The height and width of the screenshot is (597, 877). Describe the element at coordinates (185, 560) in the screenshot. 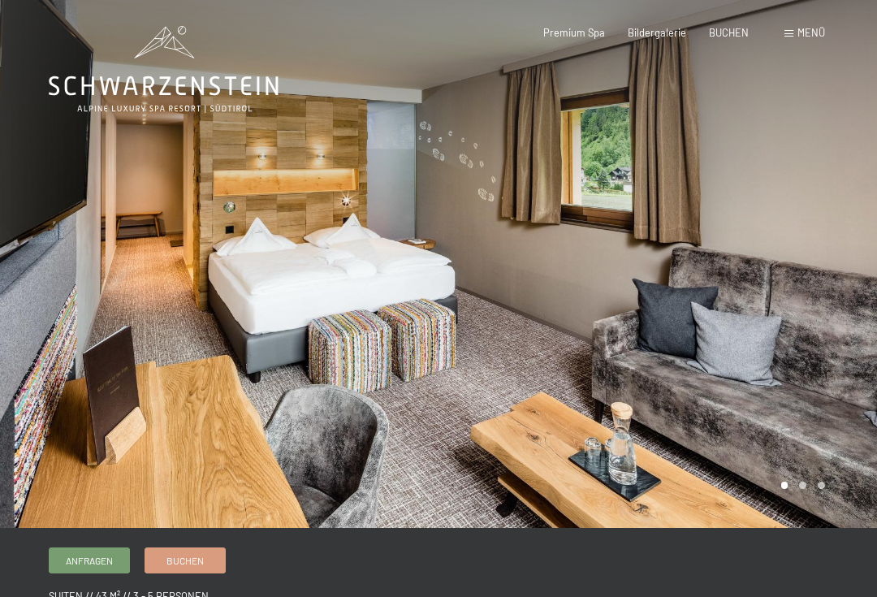

I see `a: Buchen` at that location.